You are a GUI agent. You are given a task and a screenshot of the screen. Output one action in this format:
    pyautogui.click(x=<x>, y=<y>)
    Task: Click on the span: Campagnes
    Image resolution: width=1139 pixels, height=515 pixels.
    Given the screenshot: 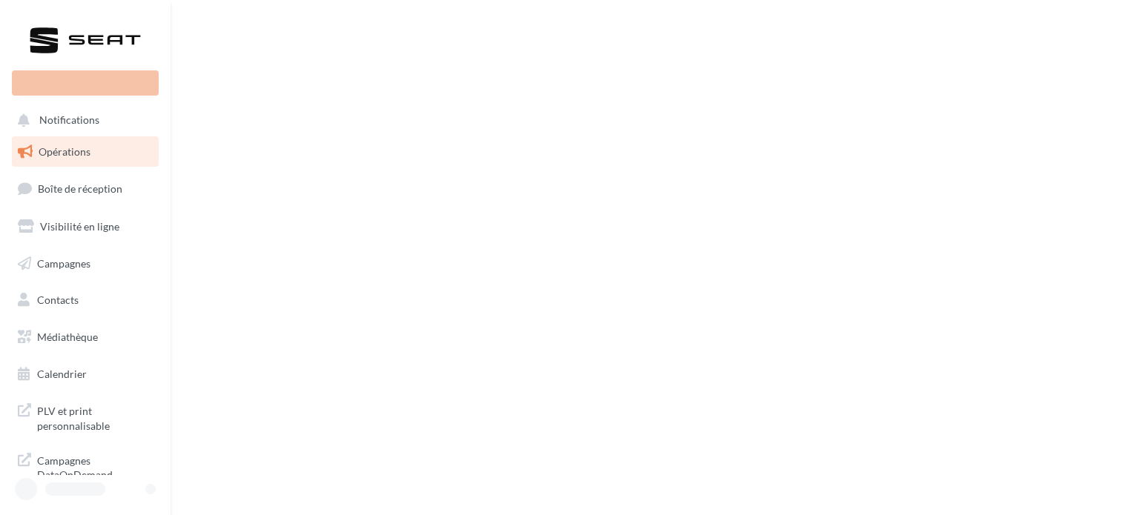 What is the action you would take?
    pyautogui.click(x=64, y=262)
    